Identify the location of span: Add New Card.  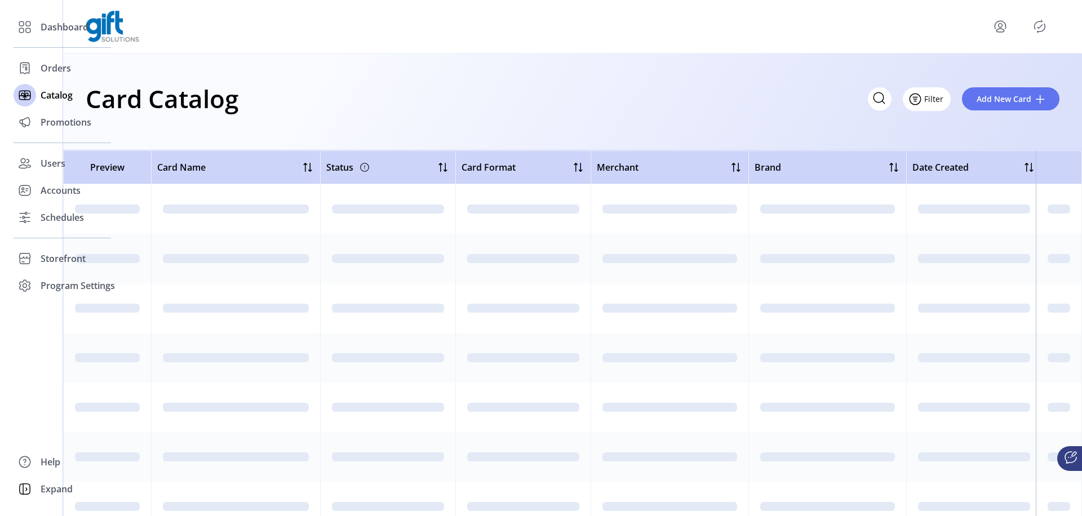
(1004, 99).